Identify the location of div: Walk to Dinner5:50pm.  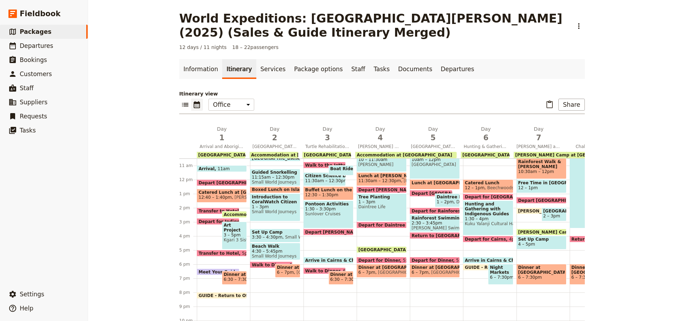
(271, 264).